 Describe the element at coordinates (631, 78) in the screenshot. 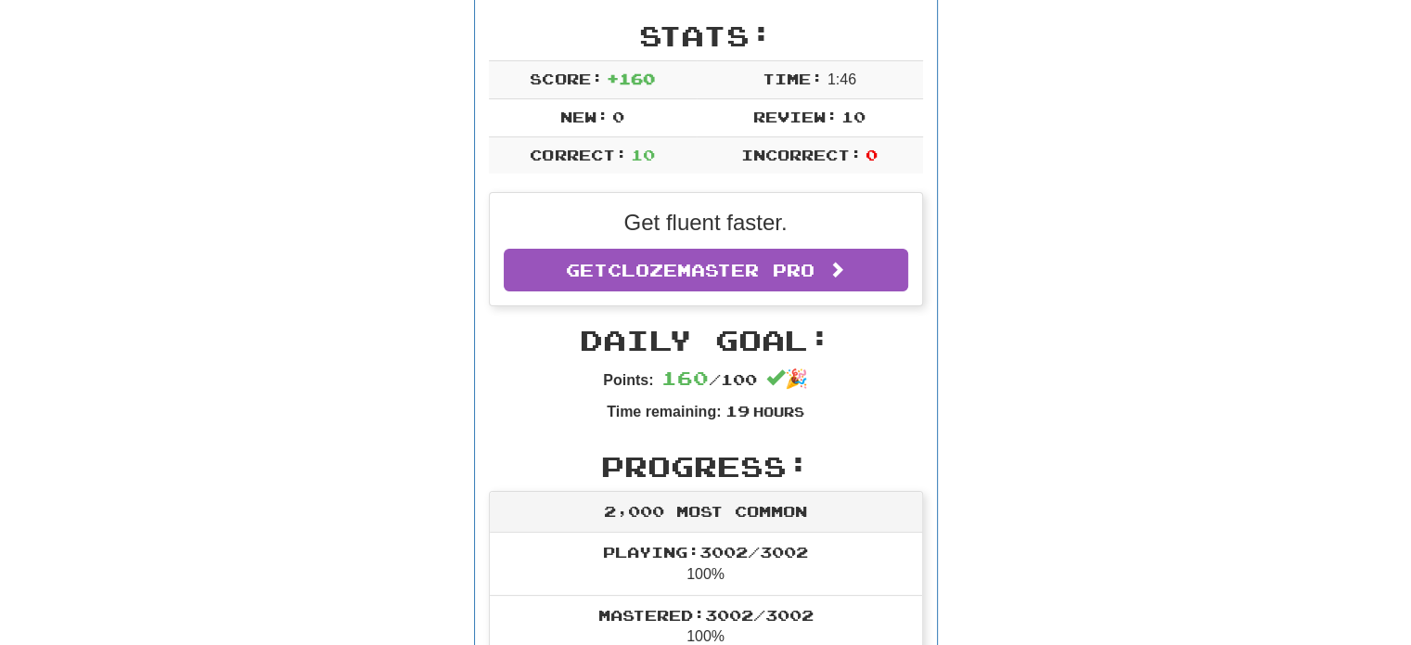

I see `span: + 160` at that location.